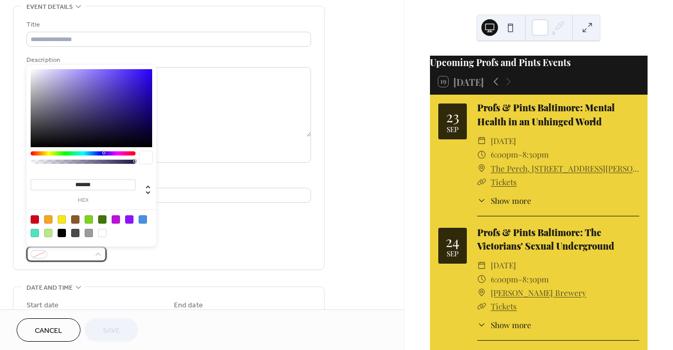 The height and width of the screenshot is (350, 673). Describe the element at coordinates (48, 233) in the screenshot. I see `div: #B8E986` at that location.